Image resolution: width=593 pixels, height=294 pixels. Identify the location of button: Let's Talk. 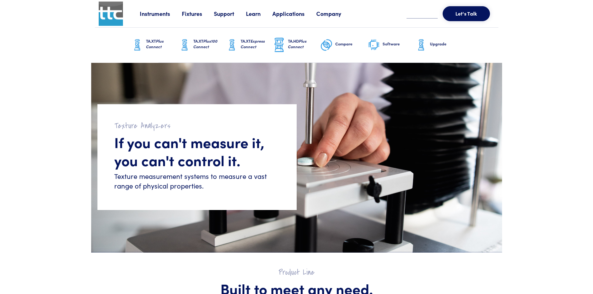
(467, 14).